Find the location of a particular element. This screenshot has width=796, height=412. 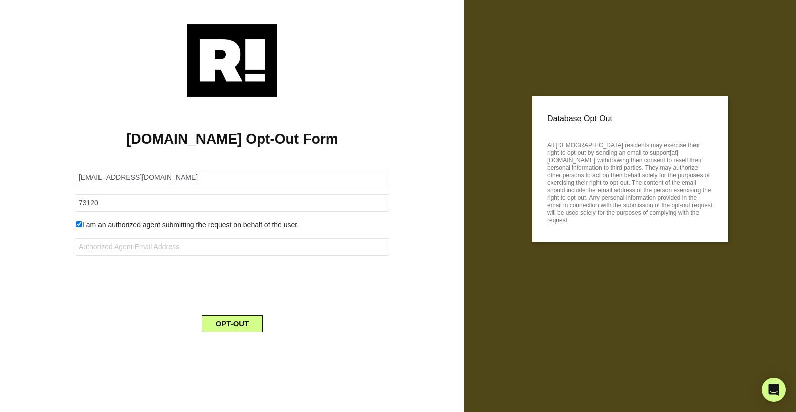

button: OPT-OUT is located at coordinates (232, 324).